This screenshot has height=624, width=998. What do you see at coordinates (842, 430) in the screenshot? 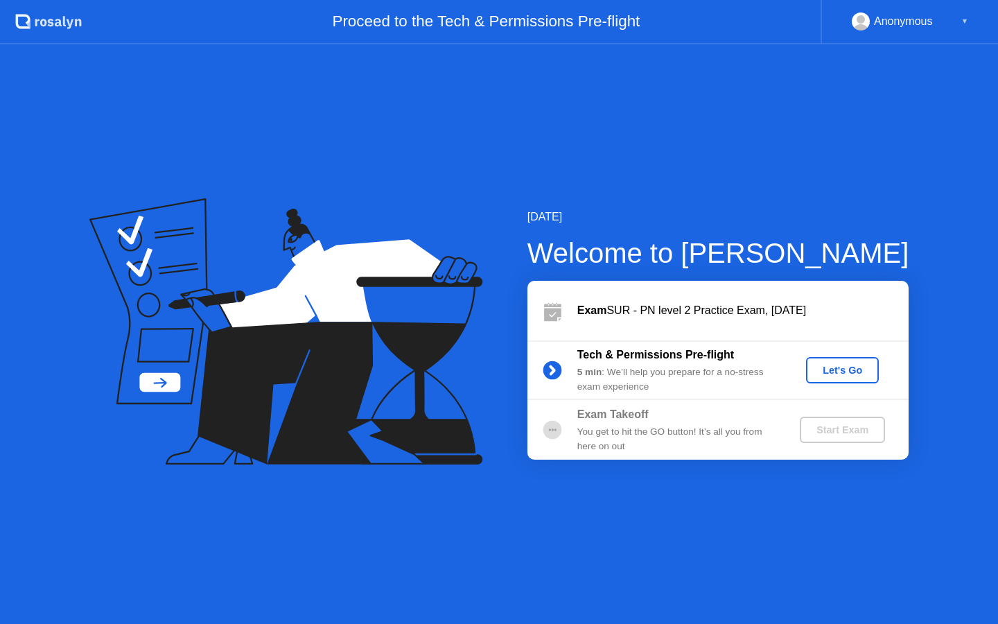
I see `div: Start Exam` at bounding box center [842, 430].